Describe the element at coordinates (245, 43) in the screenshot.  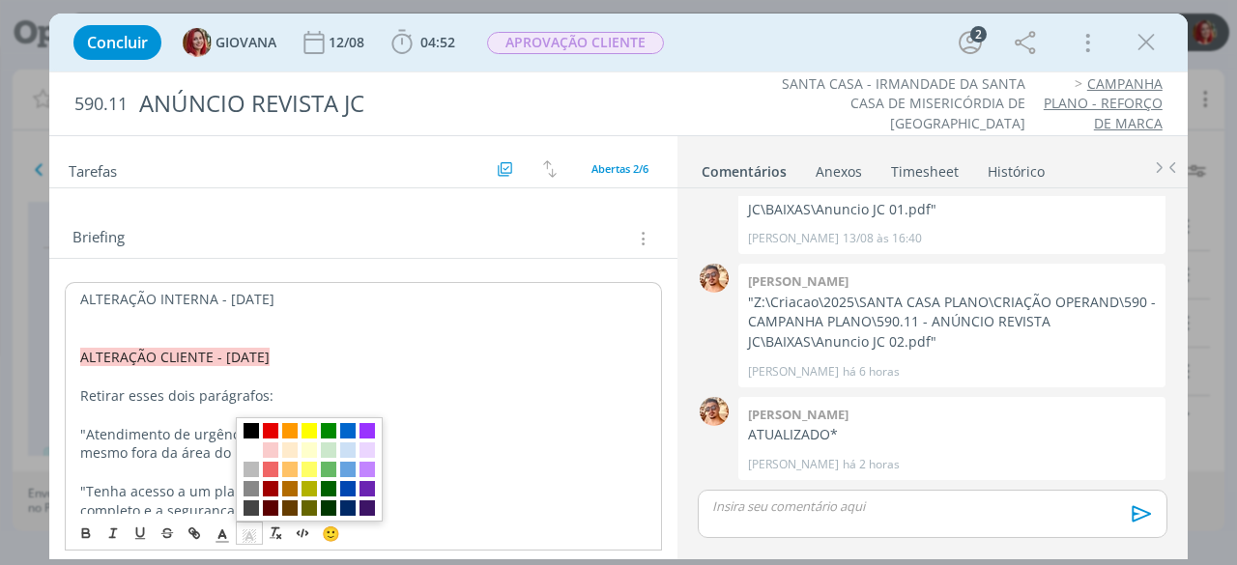
I see `span: GIOVANA` at that location.